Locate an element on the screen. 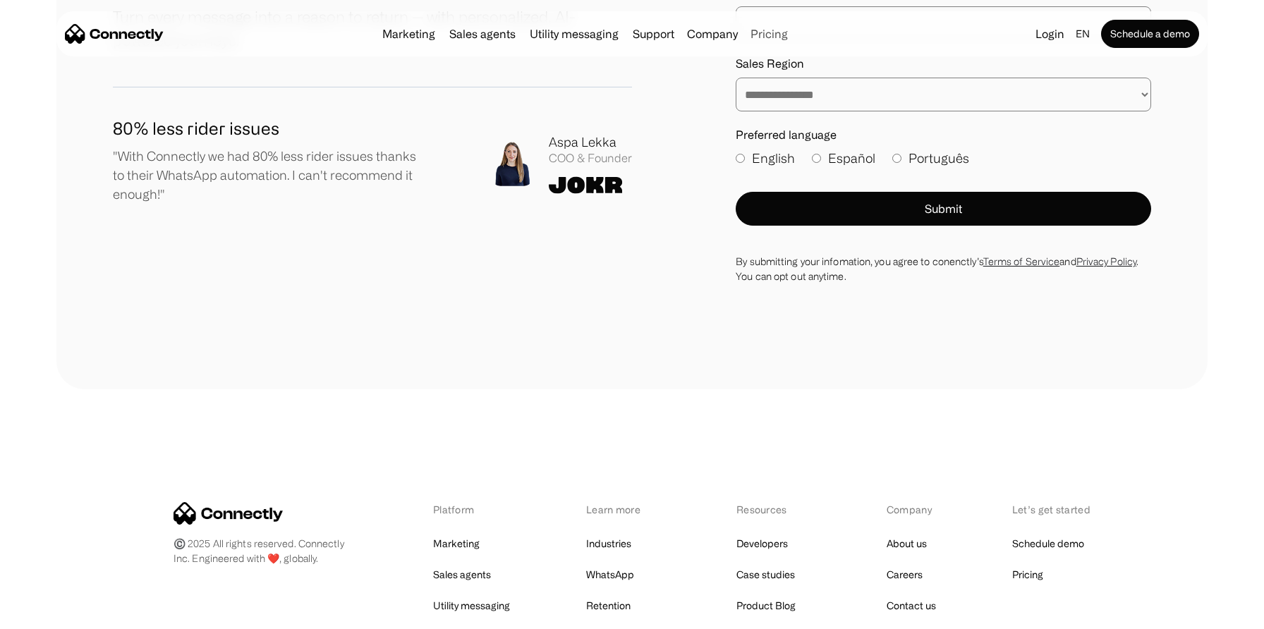 This screenshot has height=629, width=1264. div: Resources is located at coordinates (773, 509).